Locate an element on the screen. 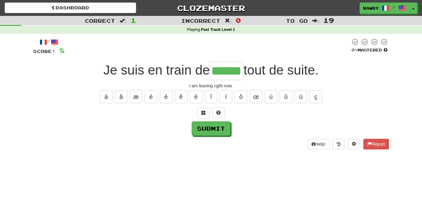 The height and width of the screenshot is (209, 422). button: ë is located at coordinates (196, 97).